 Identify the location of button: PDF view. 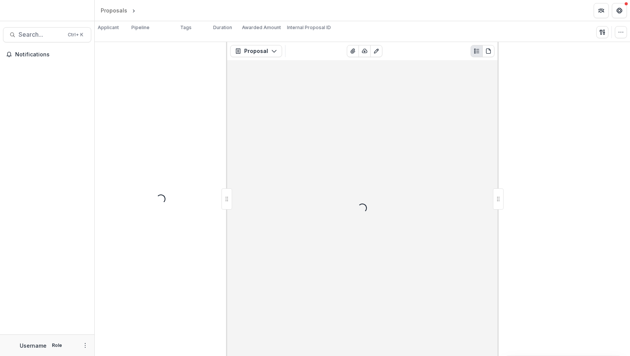
(488, 51).